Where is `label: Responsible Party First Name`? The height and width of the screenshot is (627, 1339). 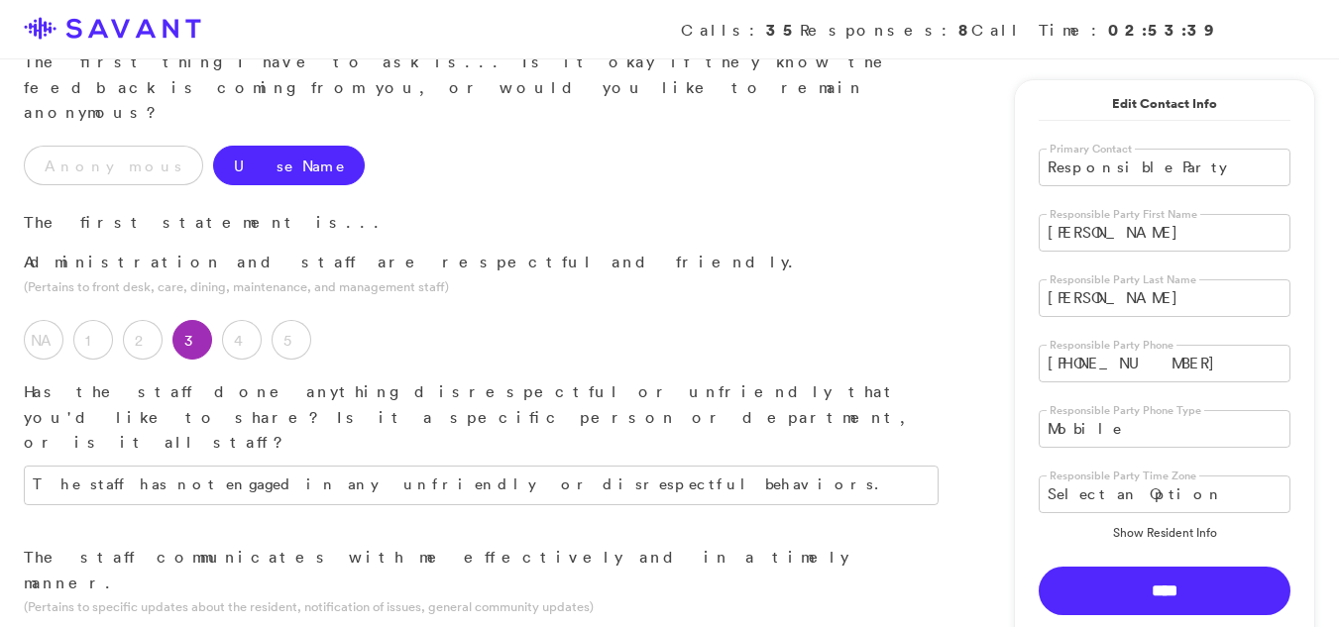
label: Responsible Party First Name is located at coordinates (1123, 214).